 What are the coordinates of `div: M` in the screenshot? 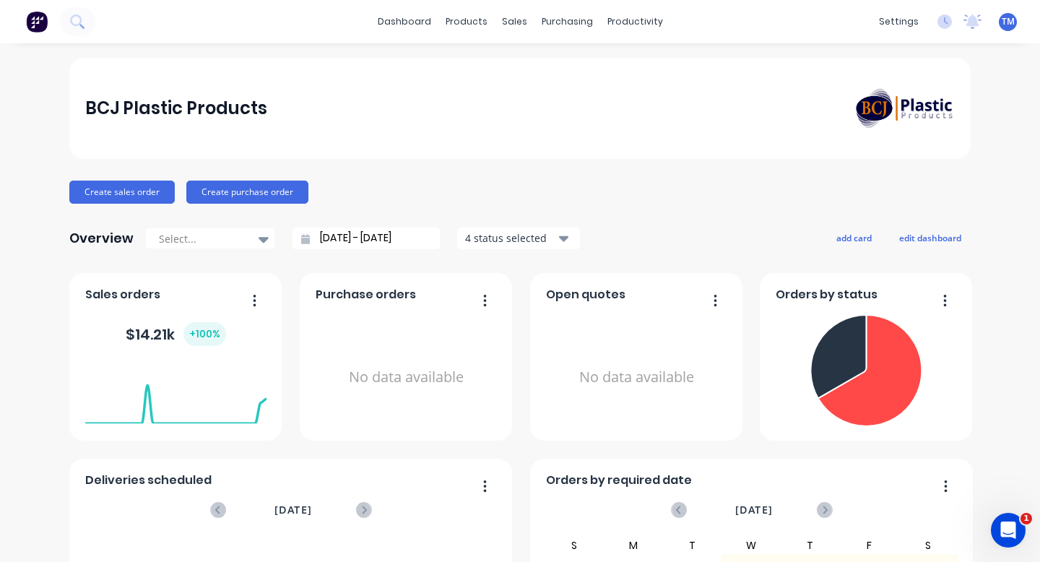 It's located at (633, 545).